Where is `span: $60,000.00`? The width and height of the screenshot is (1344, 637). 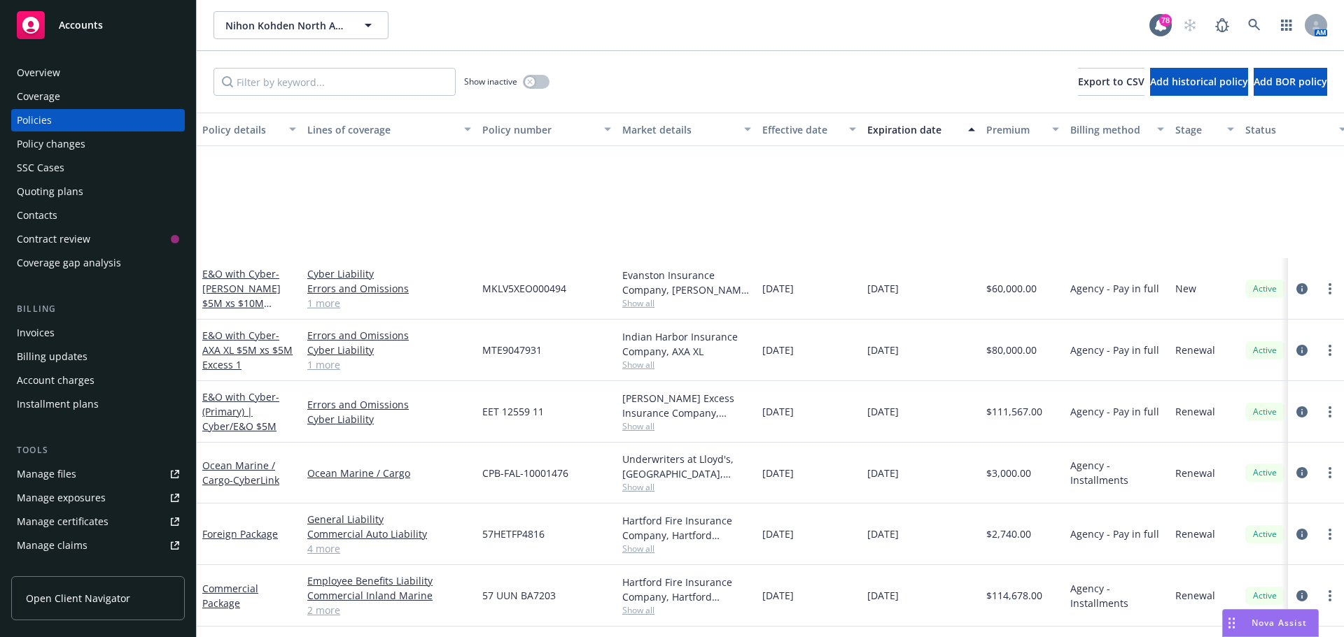
span: $60,000.00 is located at coordinates (1011, 288).